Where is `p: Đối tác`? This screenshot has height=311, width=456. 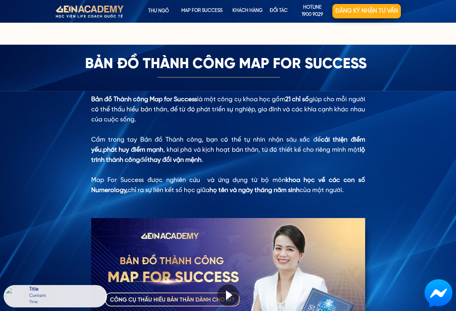 p: Đối tác is located at coordinates (279, 11).